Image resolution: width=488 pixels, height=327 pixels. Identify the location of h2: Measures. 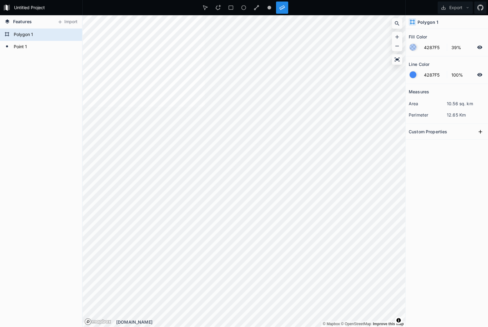
(419, 92).